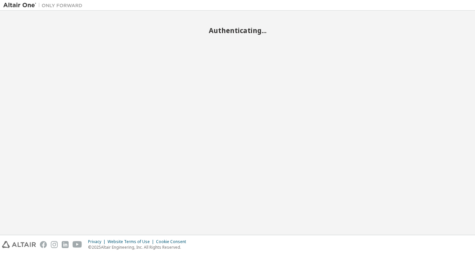 This screenshot has height=254, width=475. I want to click on img: Altair One, so click(45, 5).